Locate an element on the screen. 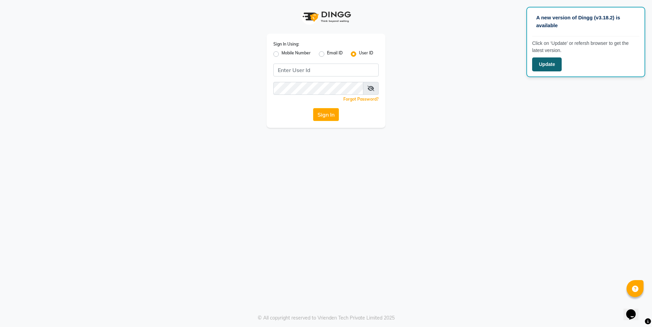 This screenshot has width=652, height=327. p: Click on ‘Update’ or refersh browser to get the latest version. is located at coordinates (585, 47).